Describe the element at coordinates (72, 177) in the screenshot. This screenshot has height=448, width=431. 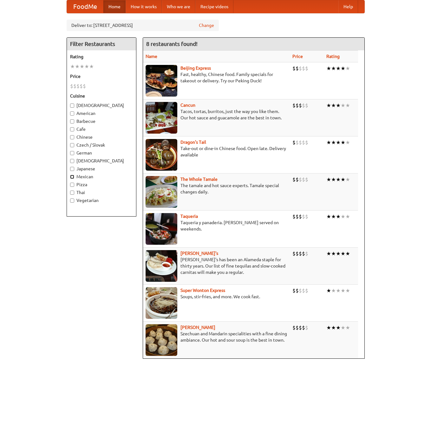
I see `input: Mexican` at that location.